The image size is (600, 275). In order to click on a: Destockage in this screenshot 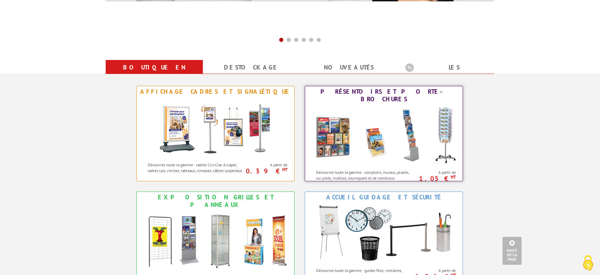, I will do `click(251, 68)`.